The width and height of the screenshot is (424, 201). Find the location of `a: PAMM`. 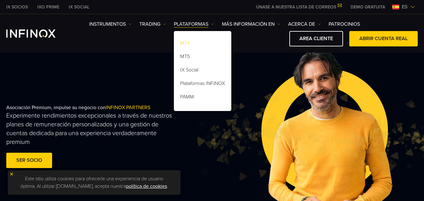

a: PAMM is located at coordinates (202, 98).